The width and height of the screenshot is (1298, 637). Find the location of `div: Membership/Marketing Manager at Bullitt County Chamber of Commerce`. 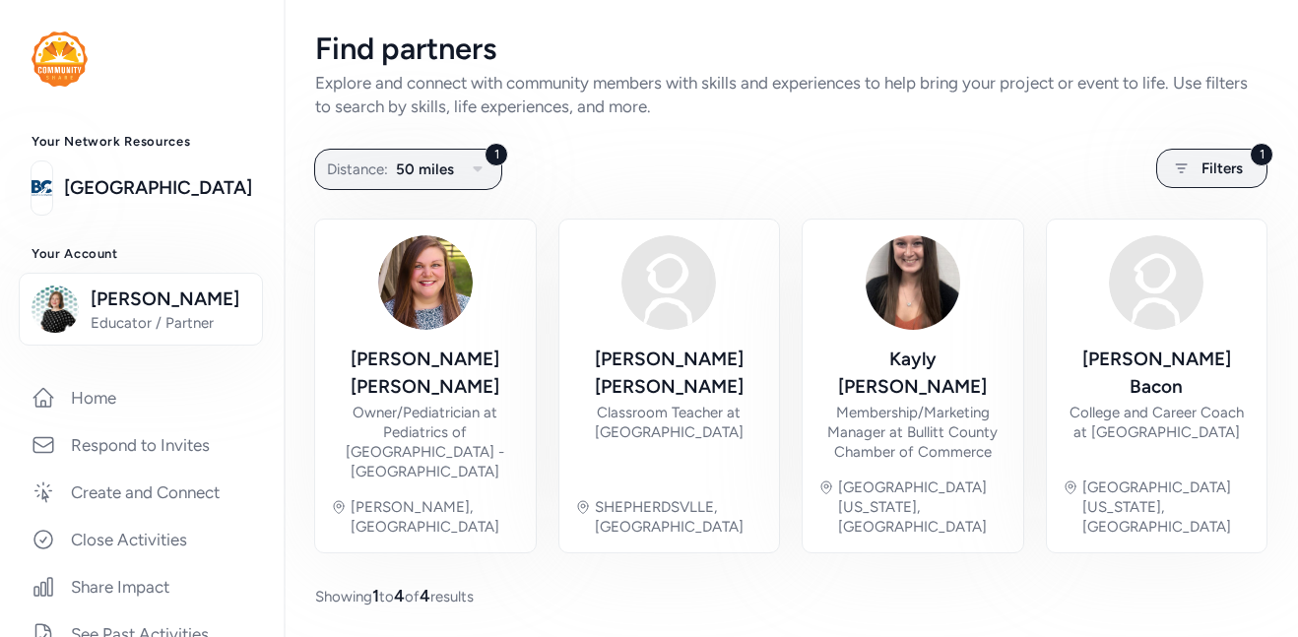

div: Membership/Marketing Manager at Bullitt County Chamber of Commerce is located at coordinates (913, 432).